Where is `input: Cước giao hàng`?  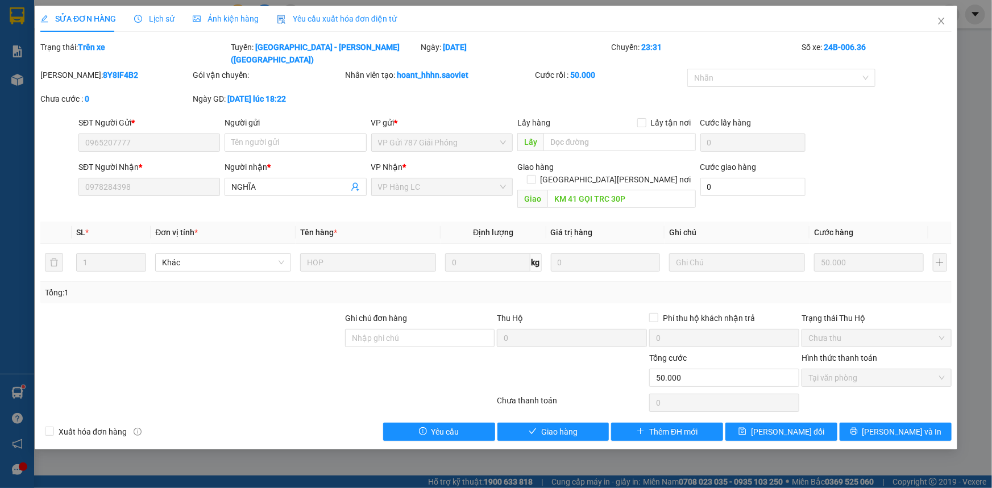
input: Cước giao hàng is located at coordinates (753, 187).